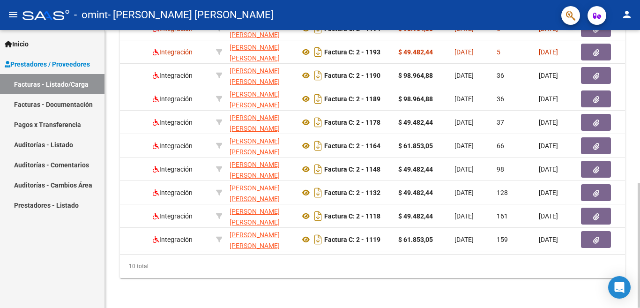 This screenshot has height=308, width=640. What do you see at coordinates (352, 29) in the screenshot?
I see `strong: Factura C: 2 - 1194` at bounding box center [352, 29].